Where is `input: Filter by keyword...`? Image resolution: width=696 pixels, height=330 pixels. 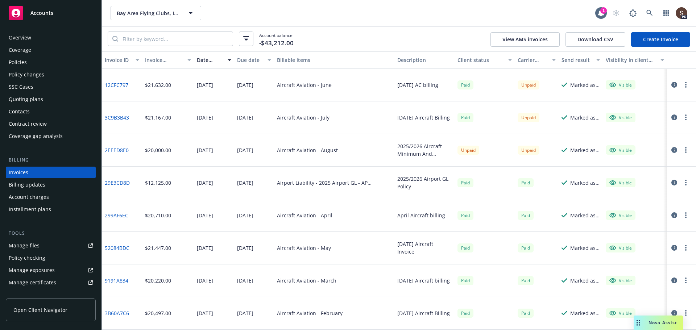
input: Filter by keyword... is located at coordinates (175, 39).